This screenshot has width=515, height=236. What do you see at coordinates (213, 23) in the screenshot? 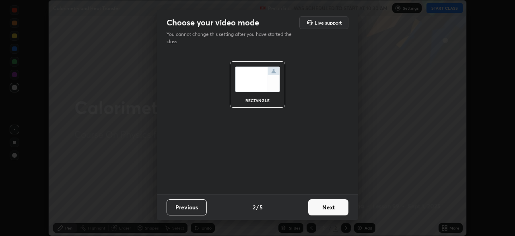
I see `h2: Choose your video mode` at bounding box center [213, 23].